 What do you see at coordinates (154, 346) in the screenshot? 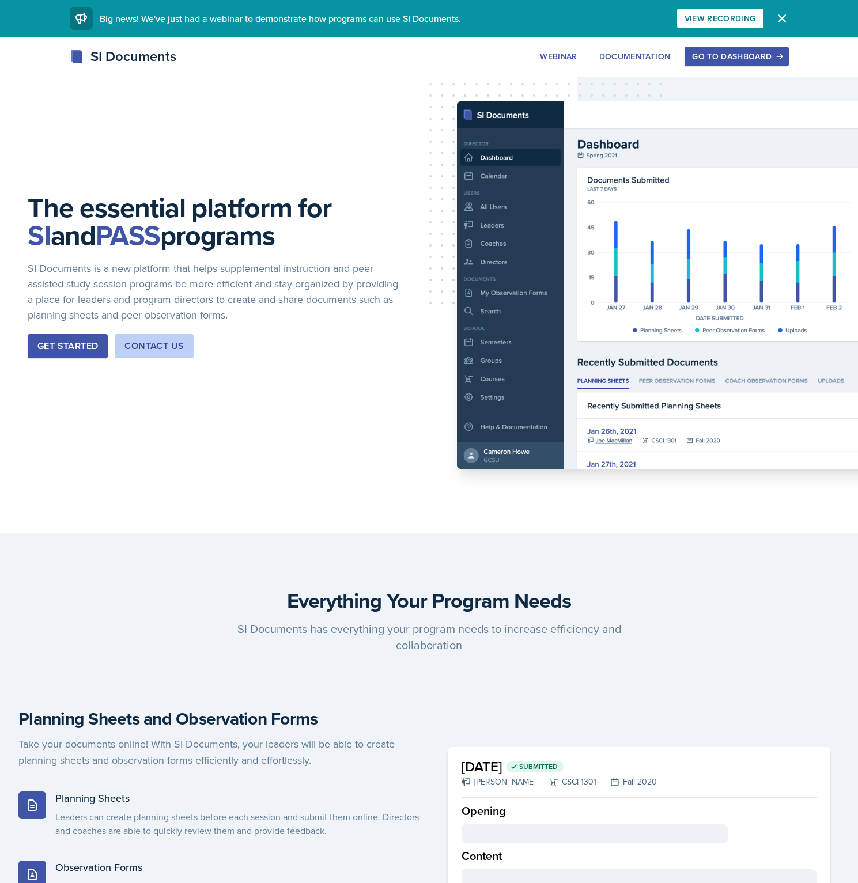
I see `div: Contact Us` at bounding box center [154, 346].